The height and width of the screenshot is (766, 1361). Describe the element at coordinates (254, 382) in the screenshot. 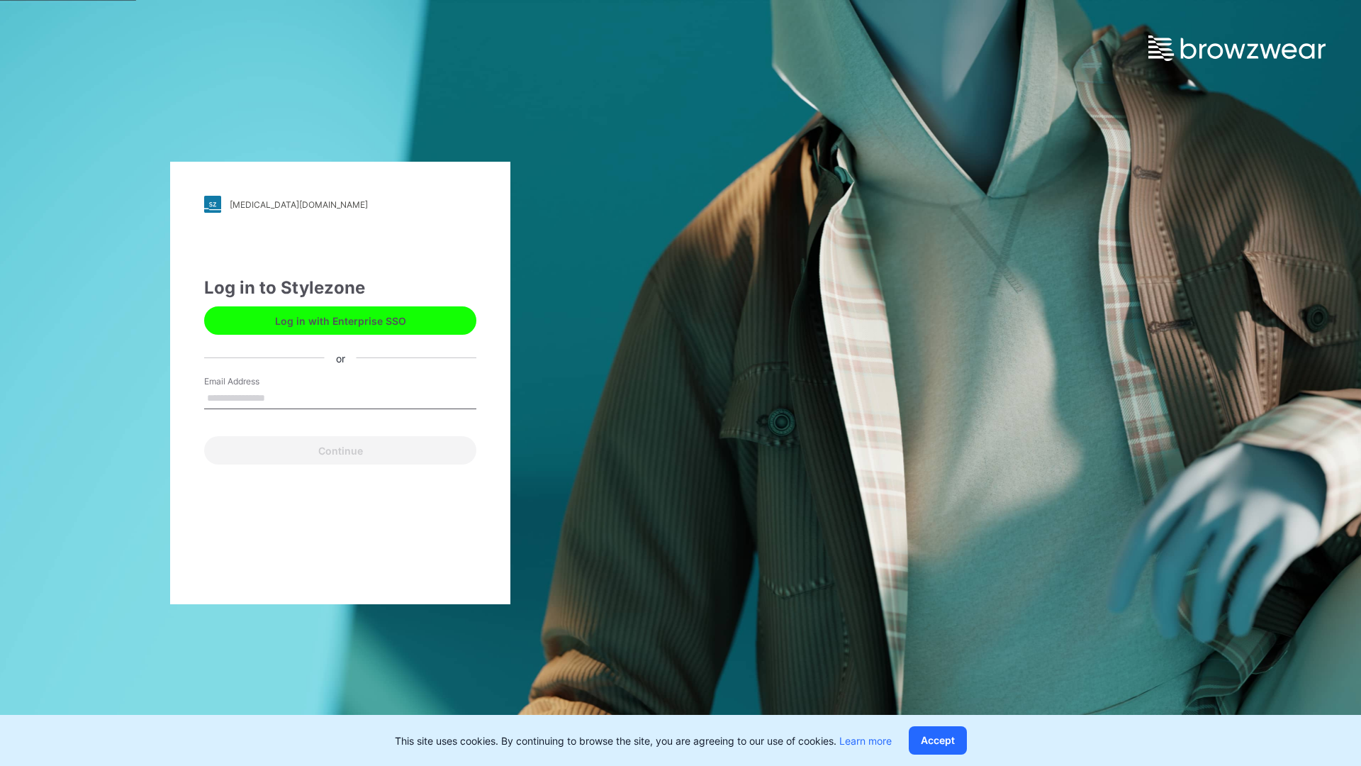

I see `label: Email Address` at that location.